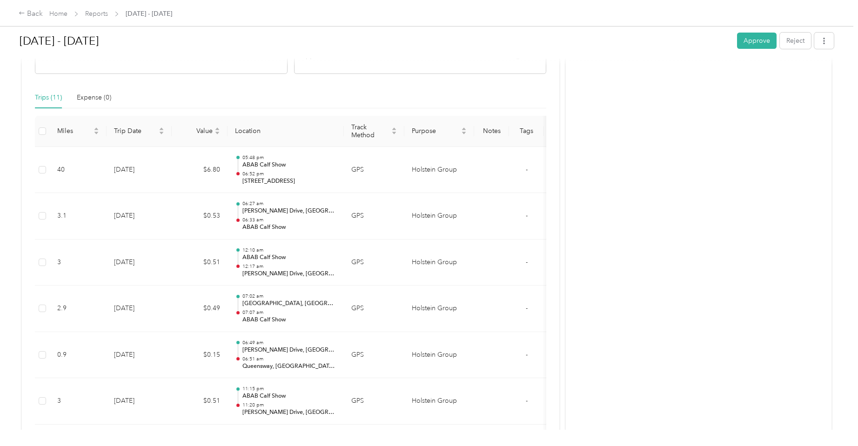 Image resolution: width=858 pixels, height=446 pixels. What do you see at coordinates (289, 359) in the screenshot?
I see `p: 06:51 am` at bounding box center [289, 359].